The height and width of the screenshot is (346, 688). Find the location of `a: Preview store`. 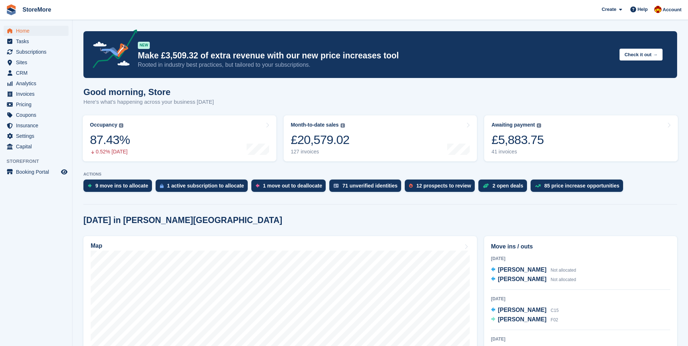

a: Preview store is located at coordinates (64, 172).